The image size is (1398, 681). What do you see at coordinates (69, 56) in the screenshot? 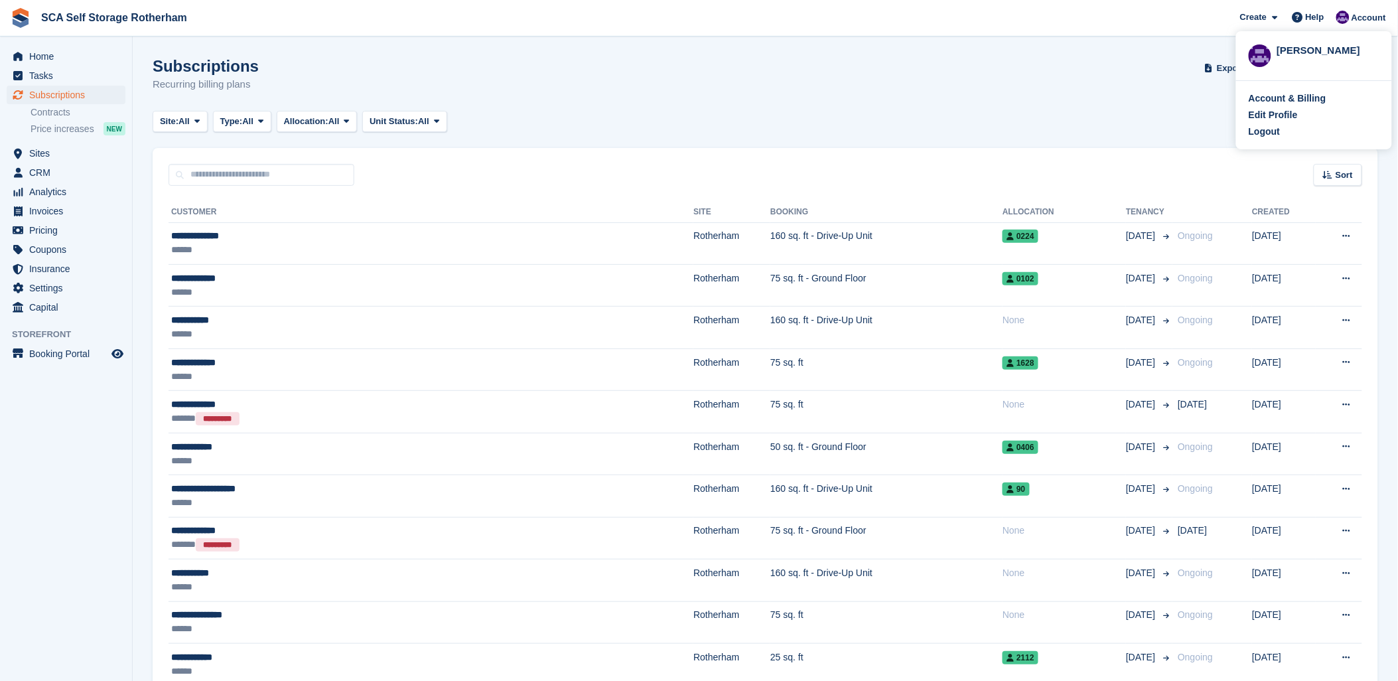
I see `span: Home` at bounding box center [69, 56].